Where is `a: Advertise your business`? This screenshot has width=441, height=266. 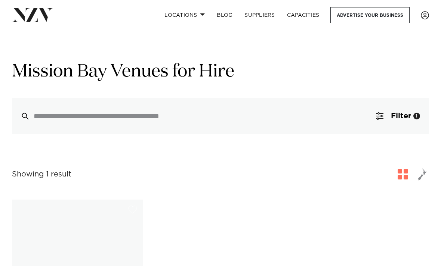 a: Advertise your business is located at coordinates (370, 15).